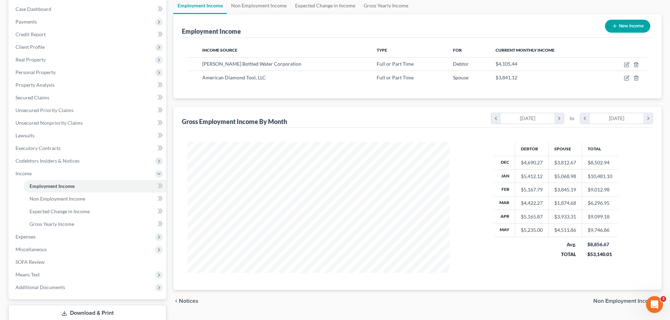 The height and width of the screenshot is (320, 670). Describe the element at coordinates (382, 50) in the screenshot. I see `span: Type` at that location.